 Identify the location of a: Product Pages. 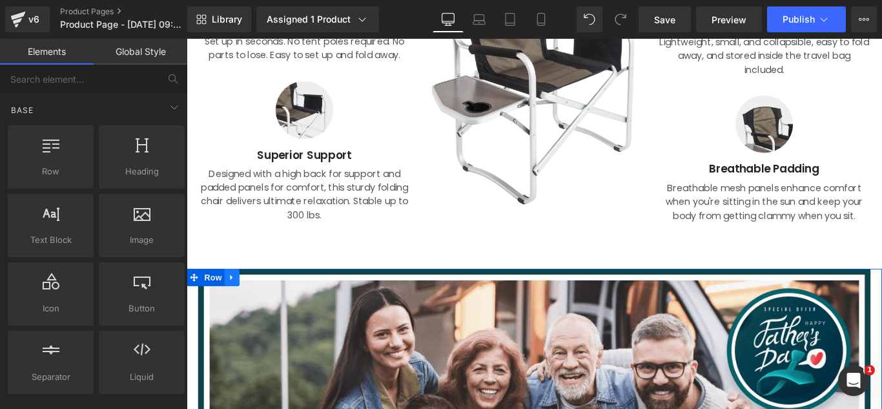
(134, 12).